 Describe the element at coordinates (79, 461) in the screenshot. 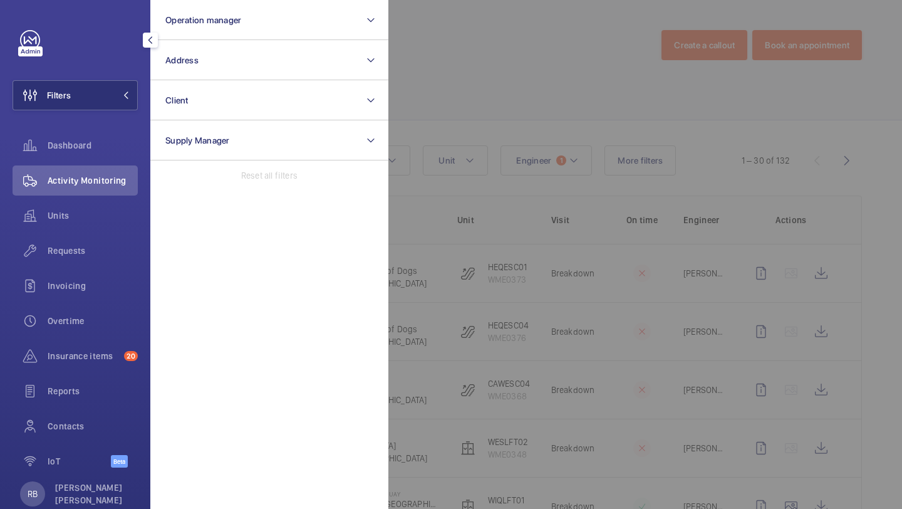

I see `span: IoT` at that location.